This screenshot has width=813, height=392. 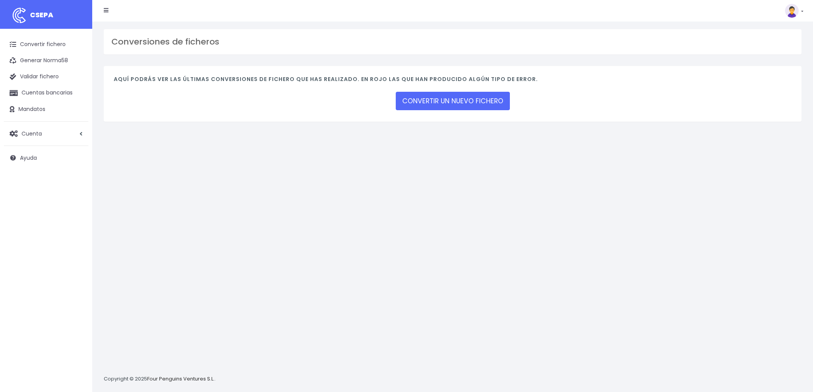 I want to click on a: Four Penguins Ventures S.L., so click(x=181, y=379).